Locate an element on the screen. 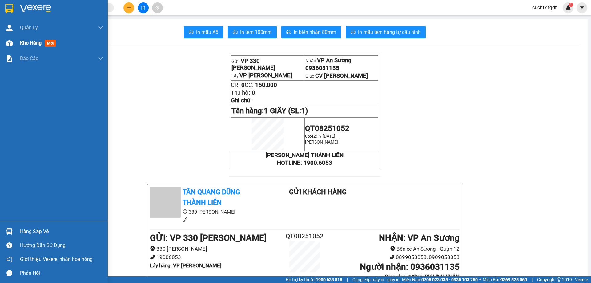 This screenshot has height=283, width=591. span: 1 GIẤY (SL: is located at coordinates (286, 111).